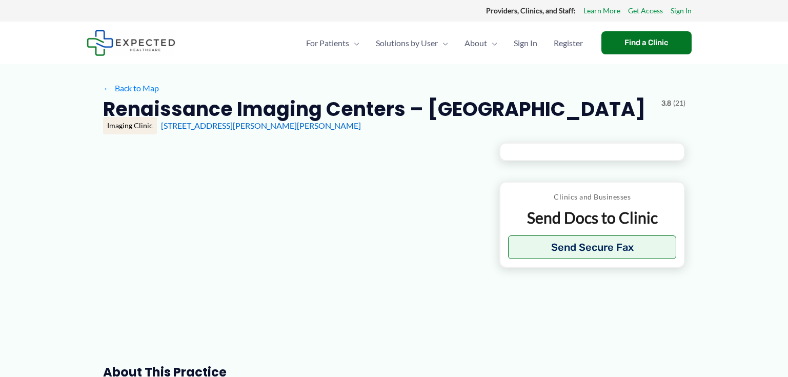  I want to click on p: Send Docs to Clinic, so click(592, 217).